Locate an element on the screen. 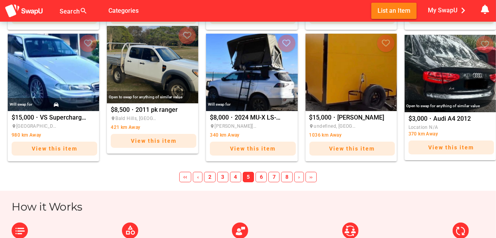  span: List an Item is located at coordinates (394, 10).